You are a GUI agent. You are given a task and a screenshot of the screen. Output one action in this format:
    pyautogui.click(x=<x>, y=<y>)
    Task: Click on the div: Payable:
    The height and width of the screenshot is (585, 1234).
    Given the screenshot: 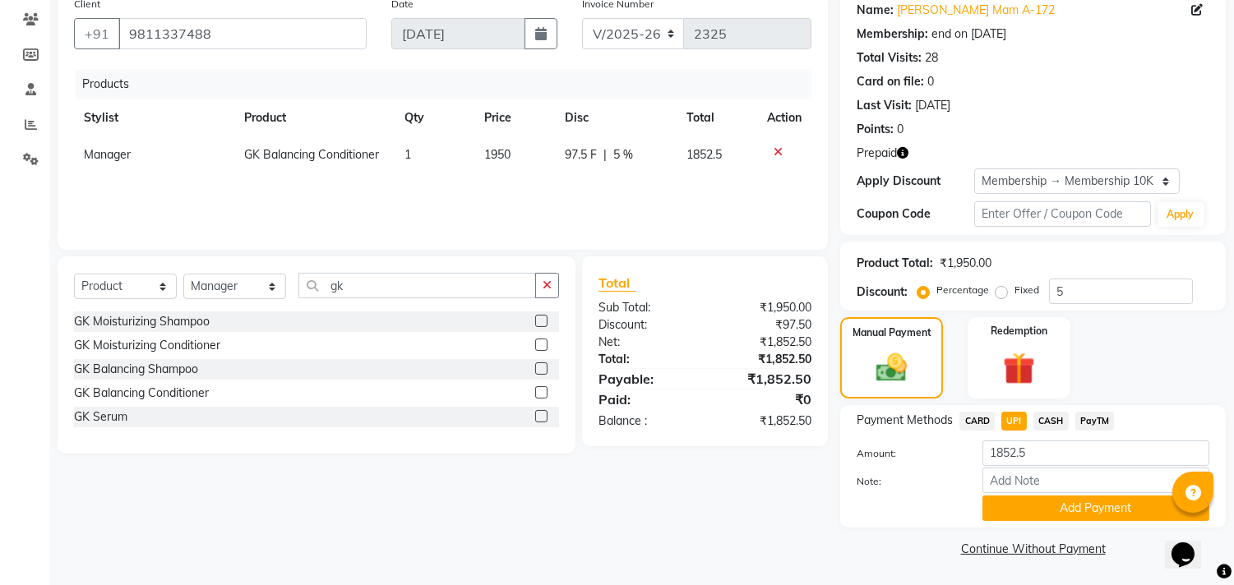 What is the action you would take?
    pyautogui.click(x=645, y=379)
    